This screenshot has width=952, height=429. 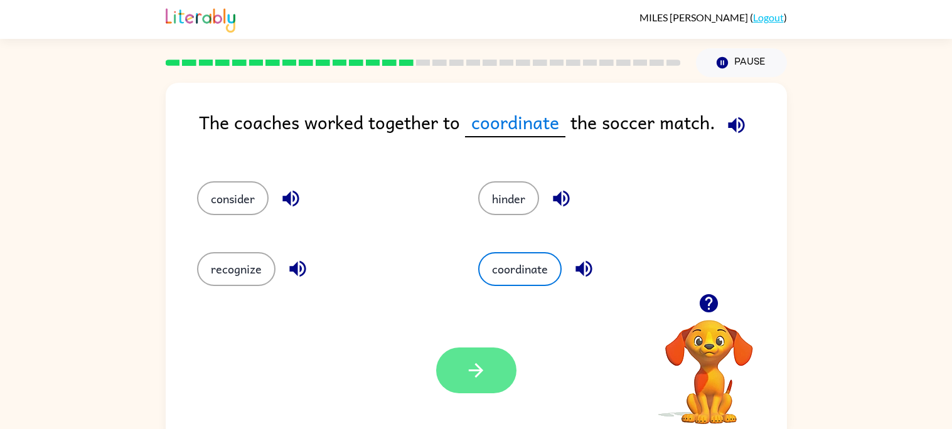 What do you see at coordinates (768, 17) in the screenshot?
I see `a: Logout` at bounding box center [768, 17].